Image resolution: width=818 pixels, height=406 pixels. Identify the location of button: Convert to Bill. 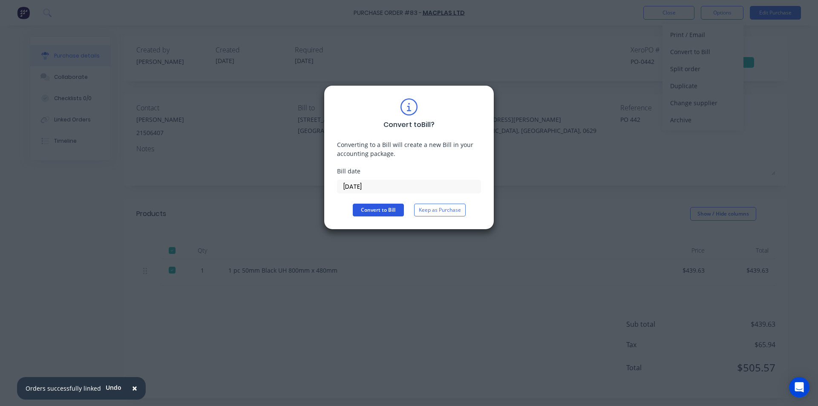
(378, 210).